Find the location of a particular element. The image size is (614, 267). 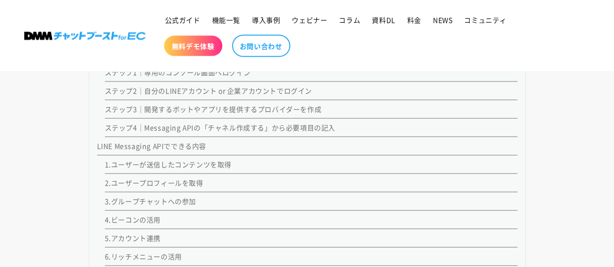

a: 6.リッチメニューの活用 is located at coordinates (143, 257).